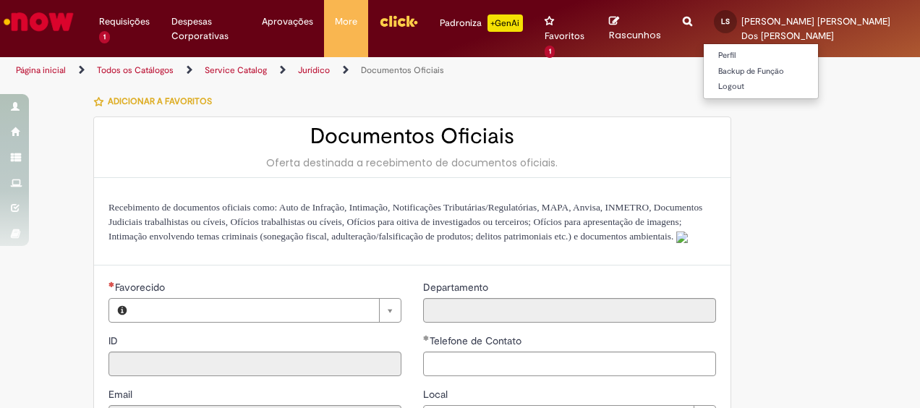 The width and height of the screenshot is (920, 408). I want to click on a: Logout, so click(761, 87).